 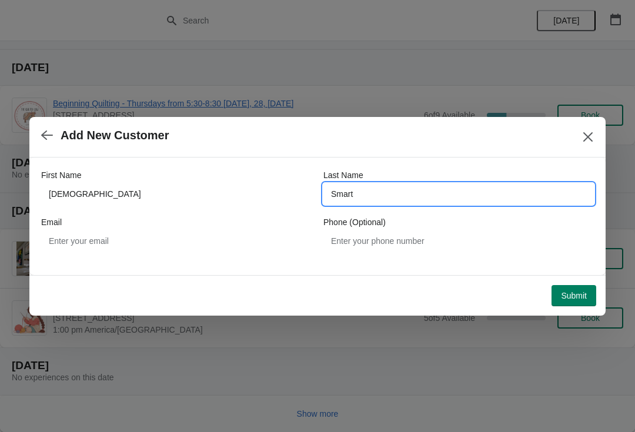 What do you see at coordinates (574, 296) in the screenshot?
I see `button: Submit` at bounding box center [574, 296].